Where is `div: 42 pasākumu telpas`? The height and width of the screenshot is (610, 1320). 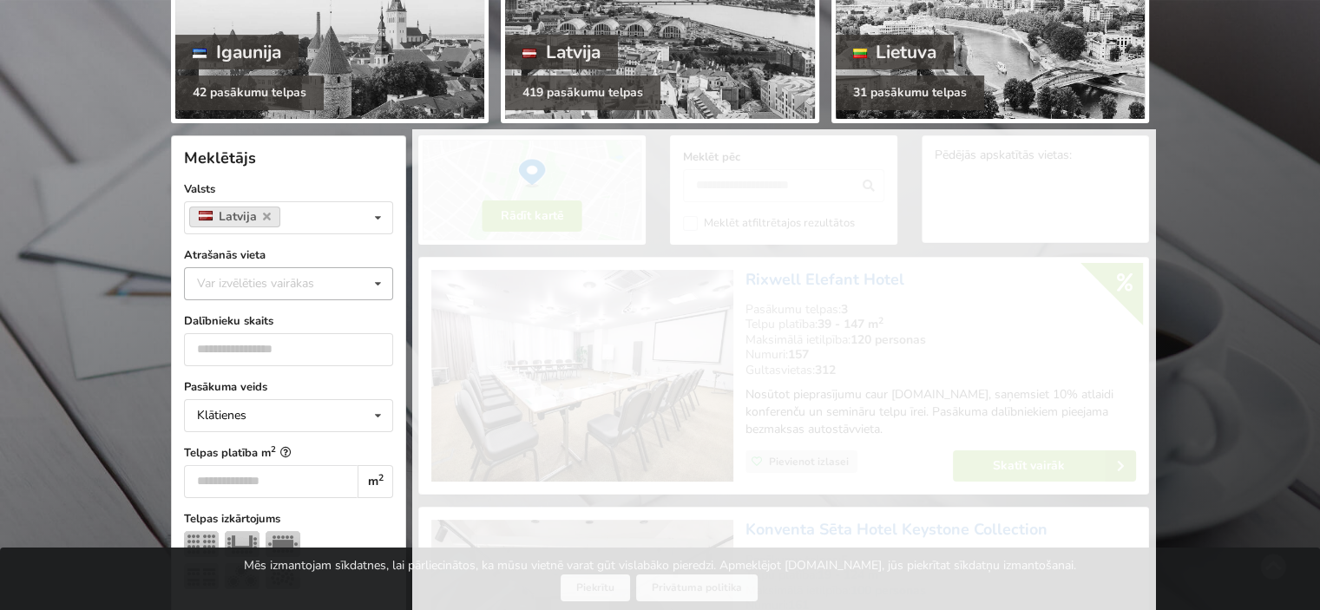
div: 42 pasākumu telpas is located at coordinates (249, 93).